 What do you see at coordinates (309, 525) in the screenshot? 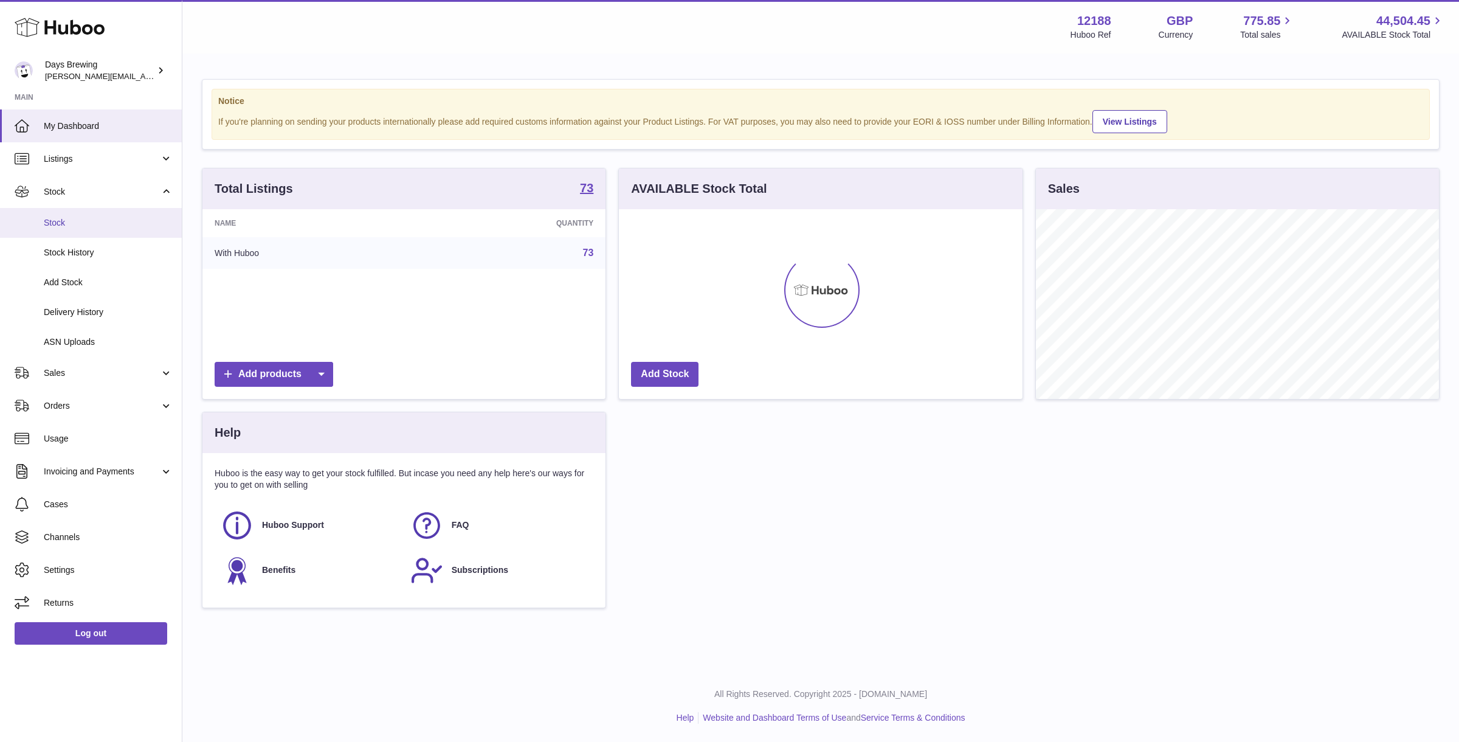
I see `a: Huboo Support` at bounding box center [309, 525].